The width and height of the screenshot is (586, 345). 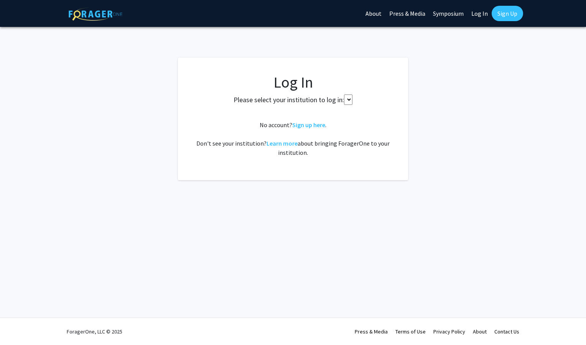 I want to click on a: Terms of Use, so click(x=410, y=331).